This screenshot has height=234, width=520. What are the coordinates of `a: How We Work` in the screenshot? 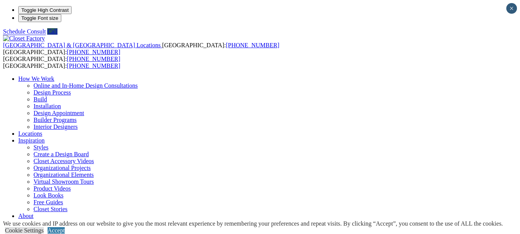 It's located at (36, 78).